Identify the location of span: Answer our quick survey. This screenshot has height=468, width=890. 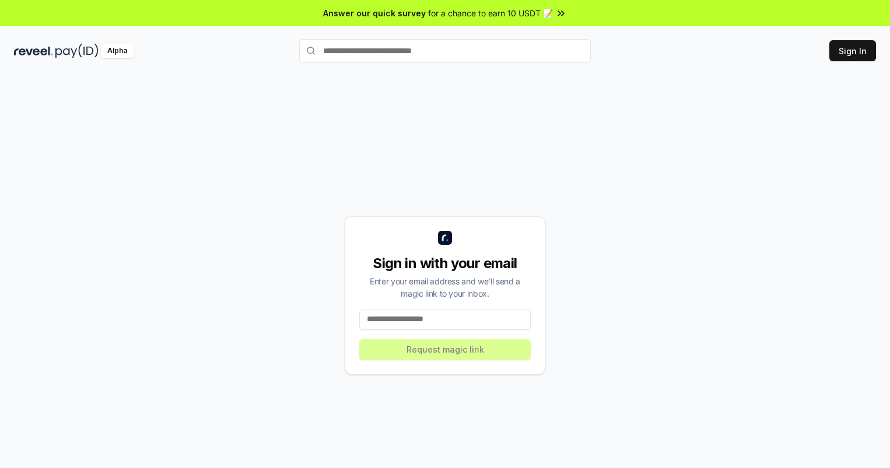
(374, 13).